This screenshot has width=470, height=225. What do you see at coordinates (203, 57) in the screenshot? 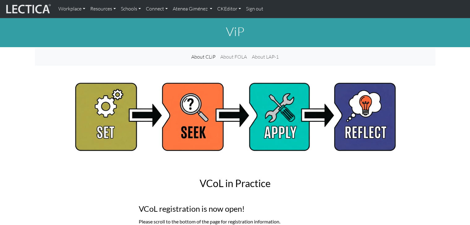
I see `a: About CLiP` at bounding box center [203, 57].